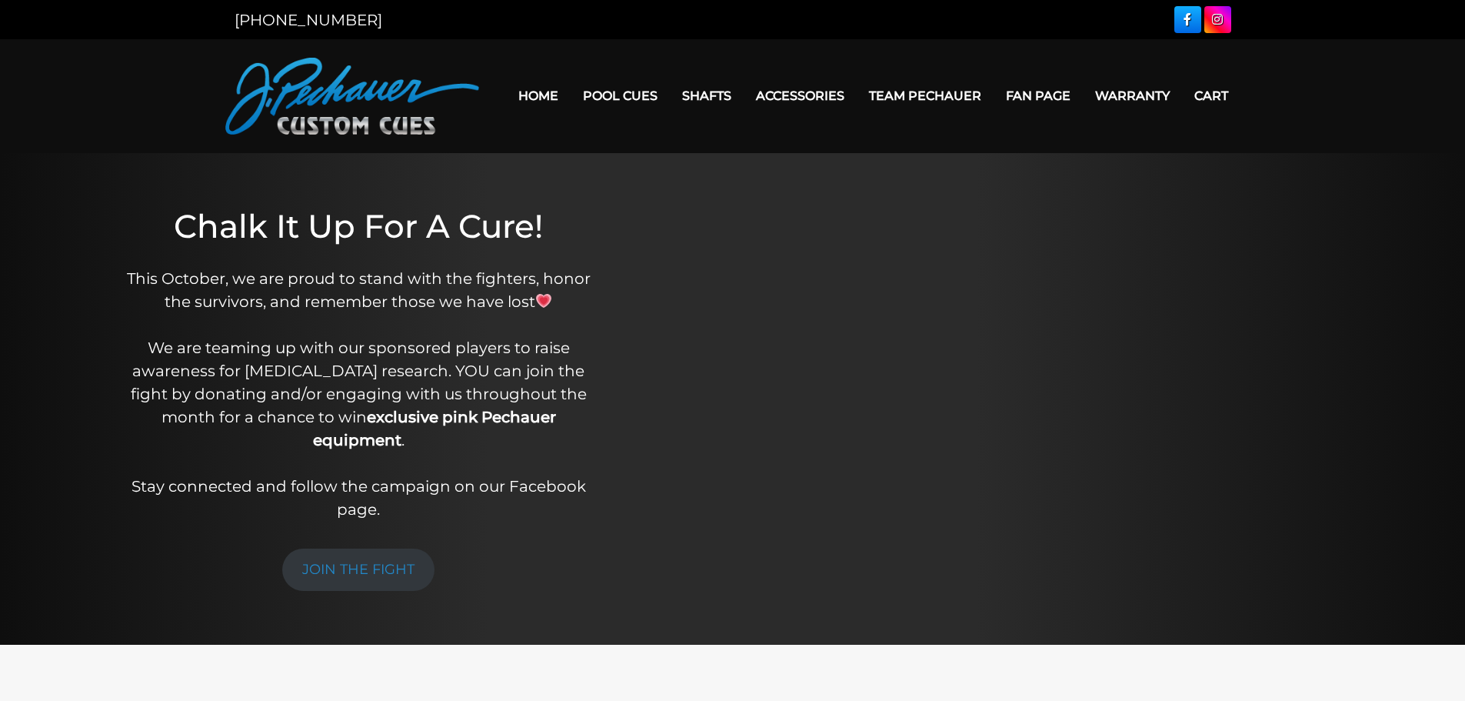  What do you see at coordinates (352, 96) in the screenshot?
I see `img: Pechauer Custom Cues` at bounding box center [352, 96].